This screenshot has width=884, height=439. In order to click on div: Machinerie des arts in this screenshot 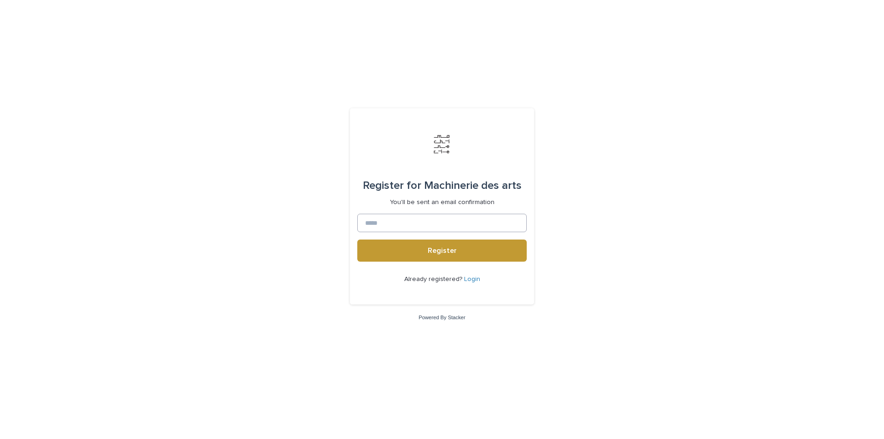, I will do `click(442, 185)`.